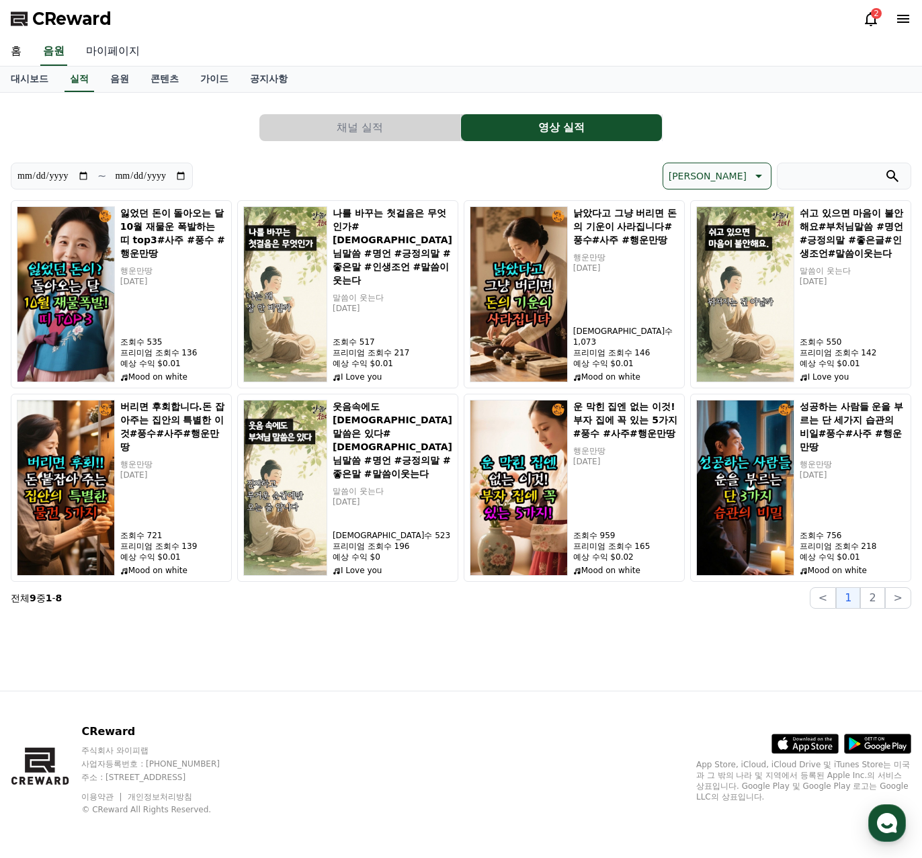  What do you see at coordinates (626, 420) in the screenshot?
I see `h5: 운 막힌 집엔 없는 이것! 부자 집에 꼭 있는 5가지#풍수 #사주#행운만땅` at bounding box center [626, 420].